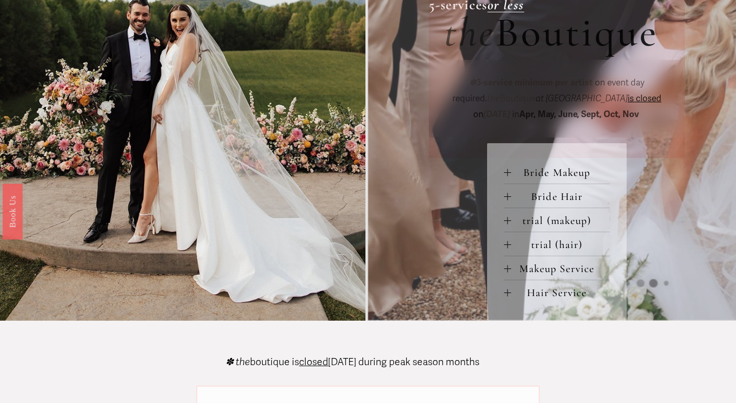 This screenshot has height=403, width=736. What do you see at coordinates (557, 172) in the screenshot?
I see `button: Bride Makeup` at bounding box center [557, 172].